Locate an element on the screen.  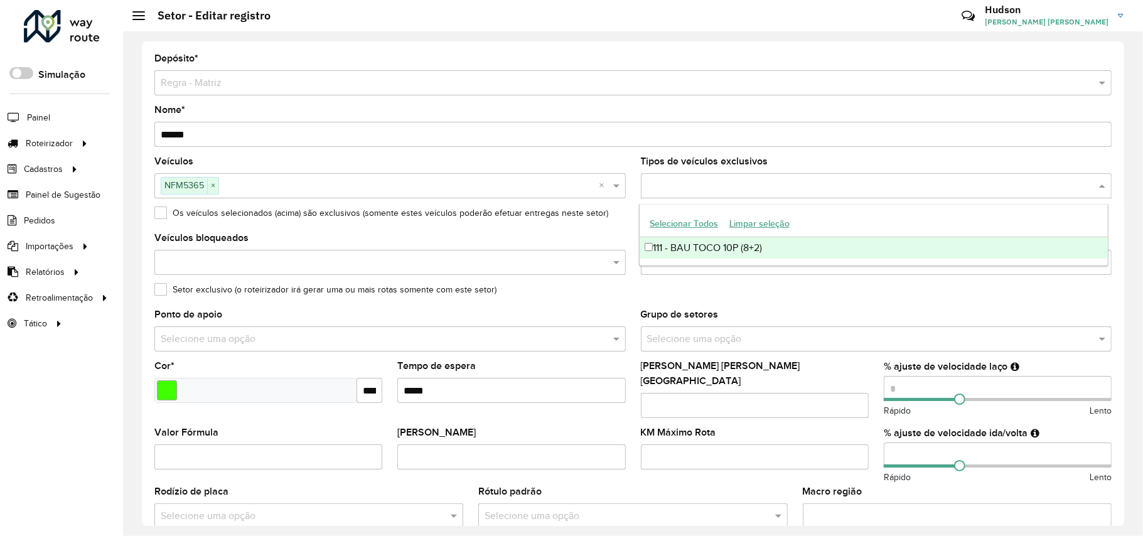
em: Ajuste de velocidade do veículo entre a saída do depósito até o primeiro cliente e a saída do últ... is located at coordinates (1036, 433).